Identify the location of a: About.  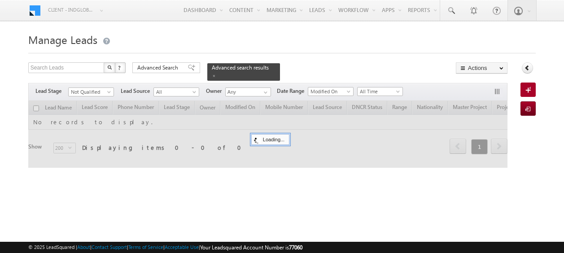
(83, 247).